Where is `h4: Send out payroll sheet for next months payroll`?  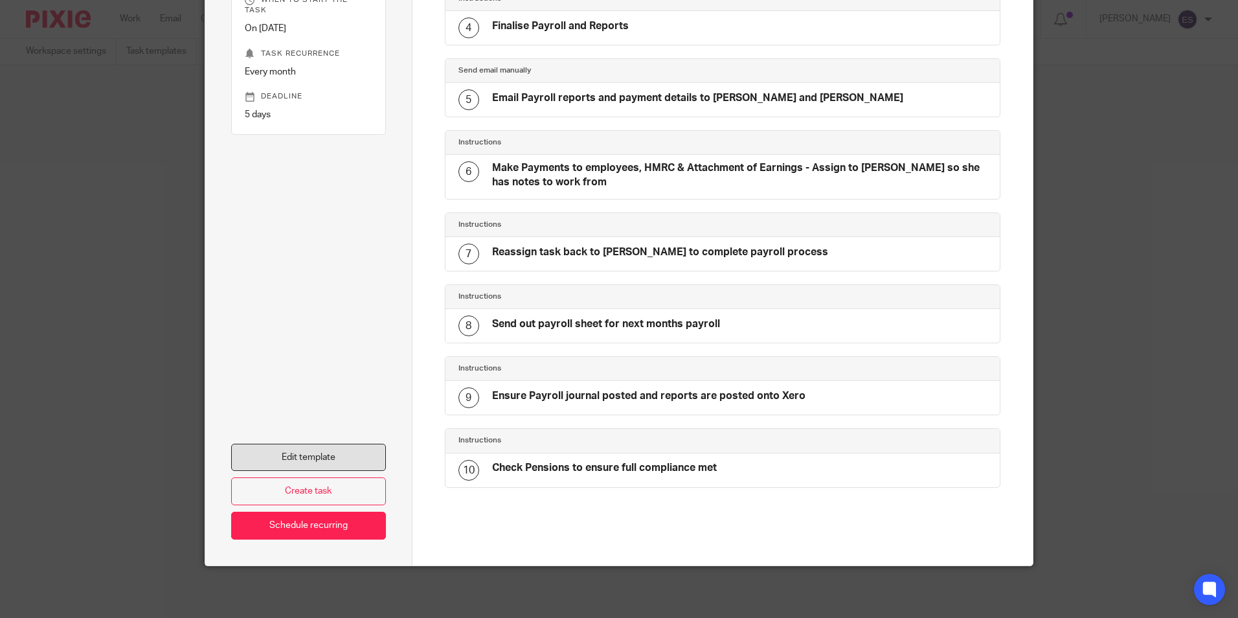 h4: Send out payroll sheet for next months payroll is located at coordinates (606, 324).